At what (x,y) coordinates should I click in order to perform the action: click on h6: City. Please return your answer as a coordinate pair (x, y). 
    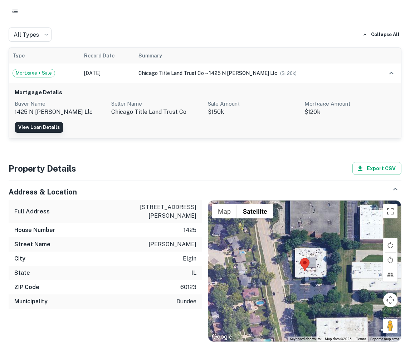
    Looking at the image, I should click on (20, 259).